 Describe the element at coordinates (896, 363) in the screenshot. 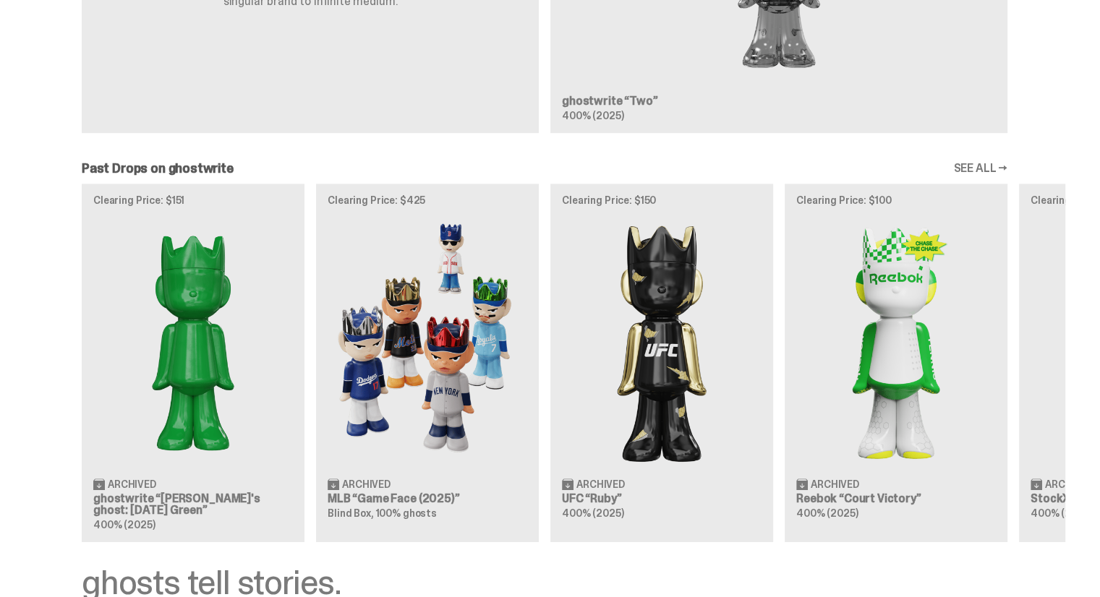

I see `a: Clearing Price: $100 Court Victory Archived` at that location.